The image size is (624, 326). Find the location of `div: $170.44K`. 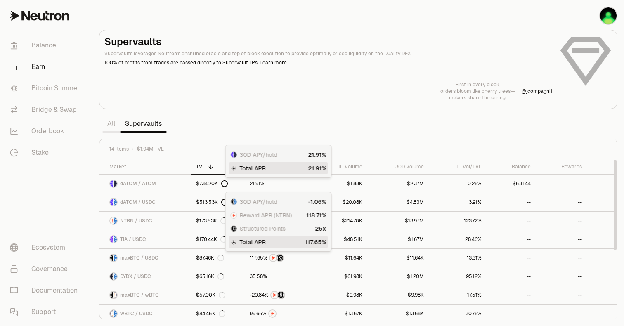

div: $170.44K is located at coordinates (211, 239).